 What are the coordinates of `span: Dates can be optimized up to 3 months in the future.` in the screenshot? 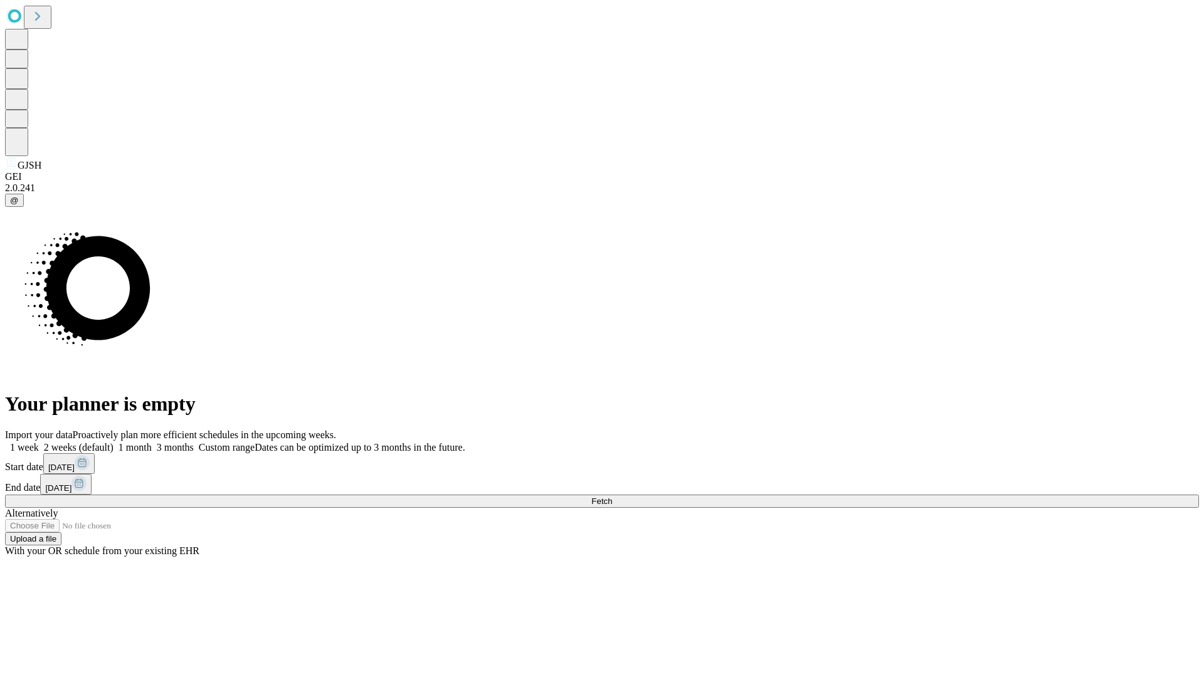 It's located at (359, 447).